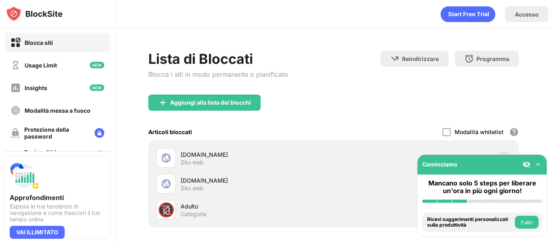 The width and height of the screenshot is (552, 242). I want to click on div: Aggiungi alla lista dei blocchi, so click(211, 103).